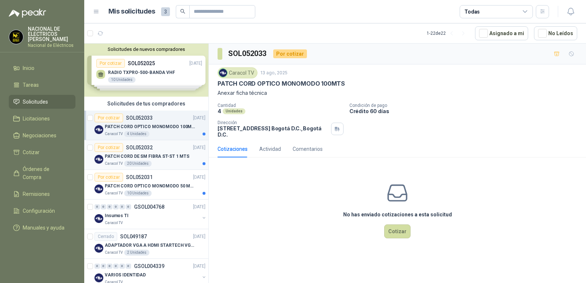 The height and width of the screenshot is (283, 586). I want to click on span: Inicio, so click(29, 68).